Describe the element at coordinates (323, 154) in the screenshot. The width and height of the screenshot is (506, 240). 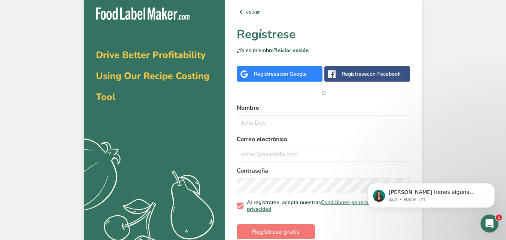
I see `input: email@example.com` at that location.